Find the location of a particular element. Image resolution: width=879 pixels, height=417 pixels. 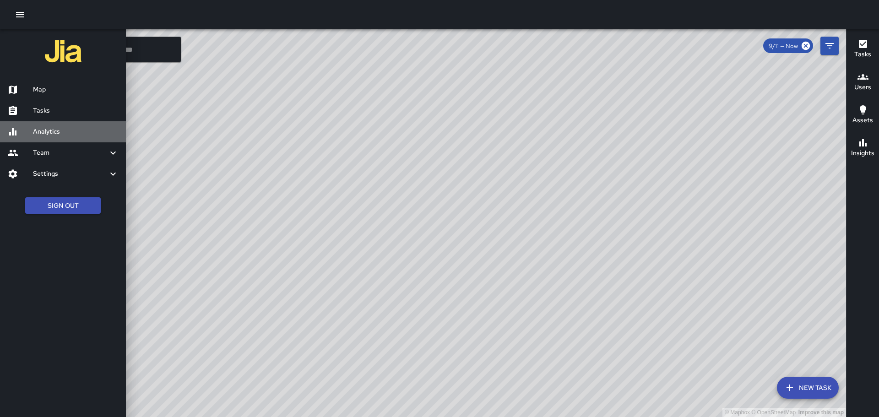

button: New Task is located at coordinates (808, 388).